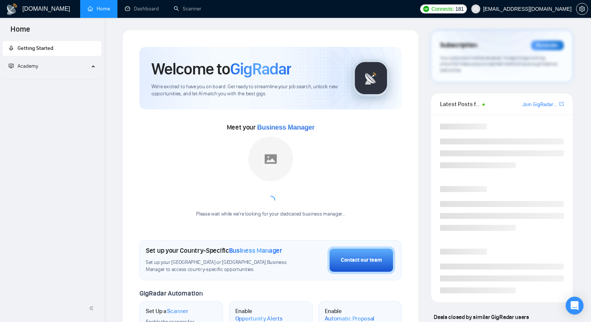 The width and height of the screenshot is (591, 322). What do you see at coordinates (426, 9) in the screenshot?
I see `img: upwork-logo.png` at bounding box center [426, 9].